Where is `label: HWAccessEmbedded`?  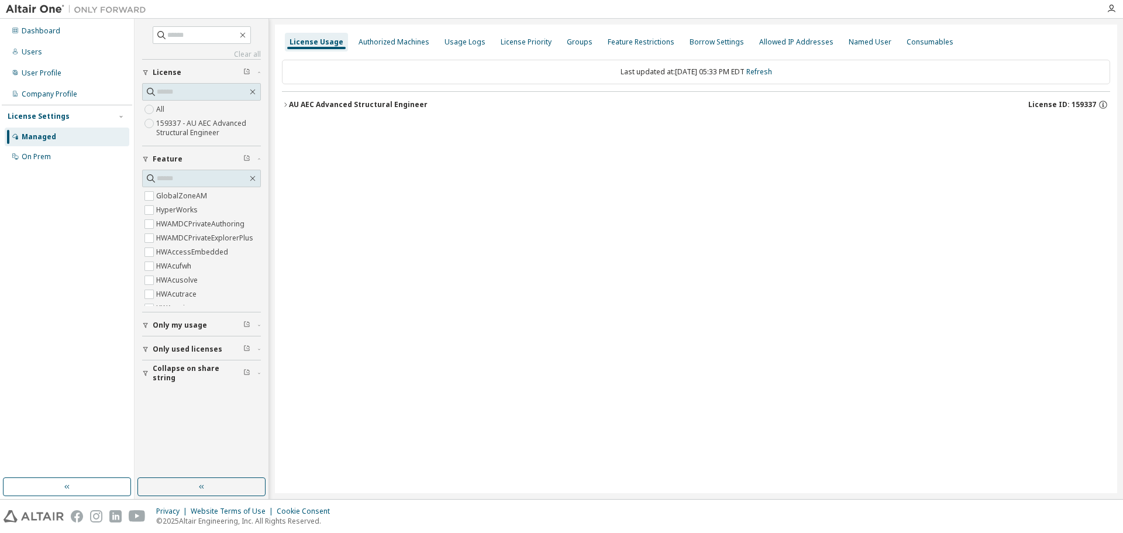
label: HWAccessEmbedded is located at coordinates (193, 252).